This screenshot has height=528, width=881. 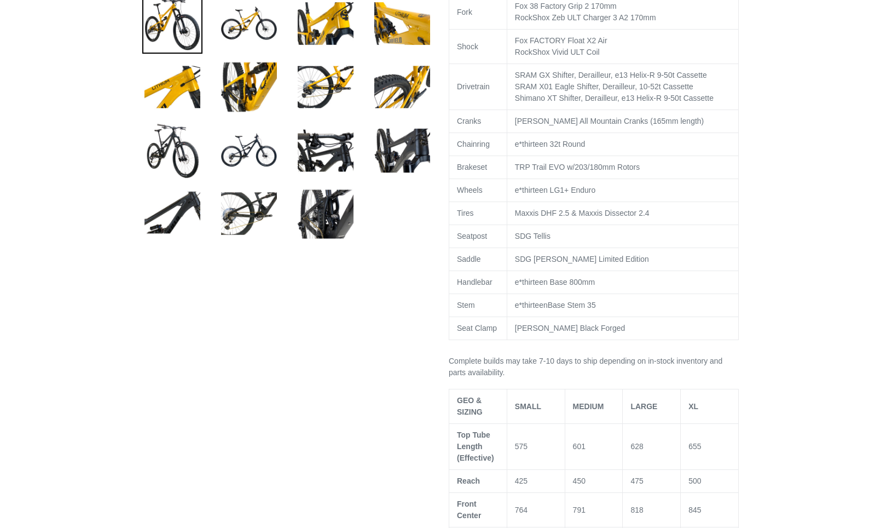 I want to click on td: 628, so click(x=652, y=447).